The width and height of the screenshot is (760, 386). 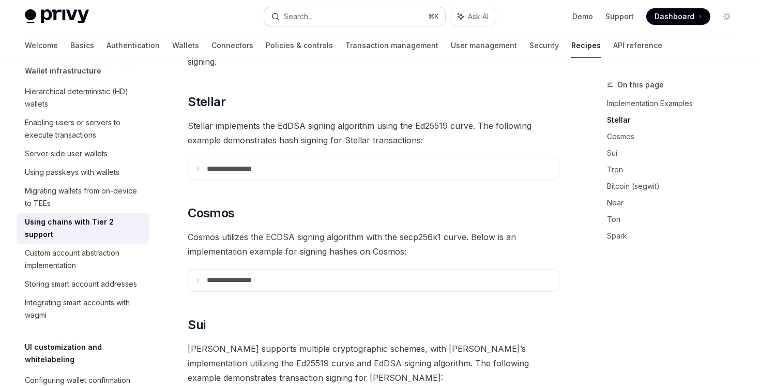 I want to click on div: Migrating wallets from on-device to TEEs, so click(x=84, y=197).